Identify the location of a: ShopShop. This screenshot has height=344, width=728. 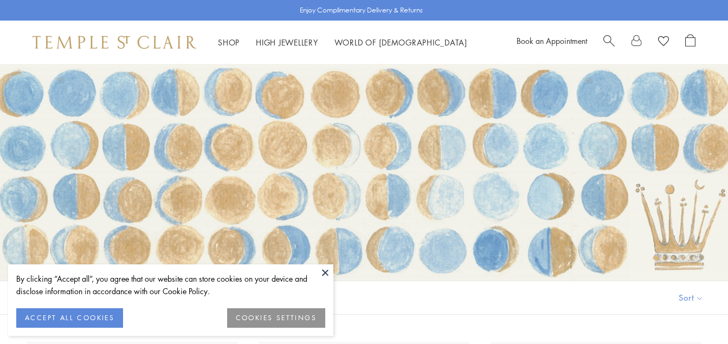
(229, 42).